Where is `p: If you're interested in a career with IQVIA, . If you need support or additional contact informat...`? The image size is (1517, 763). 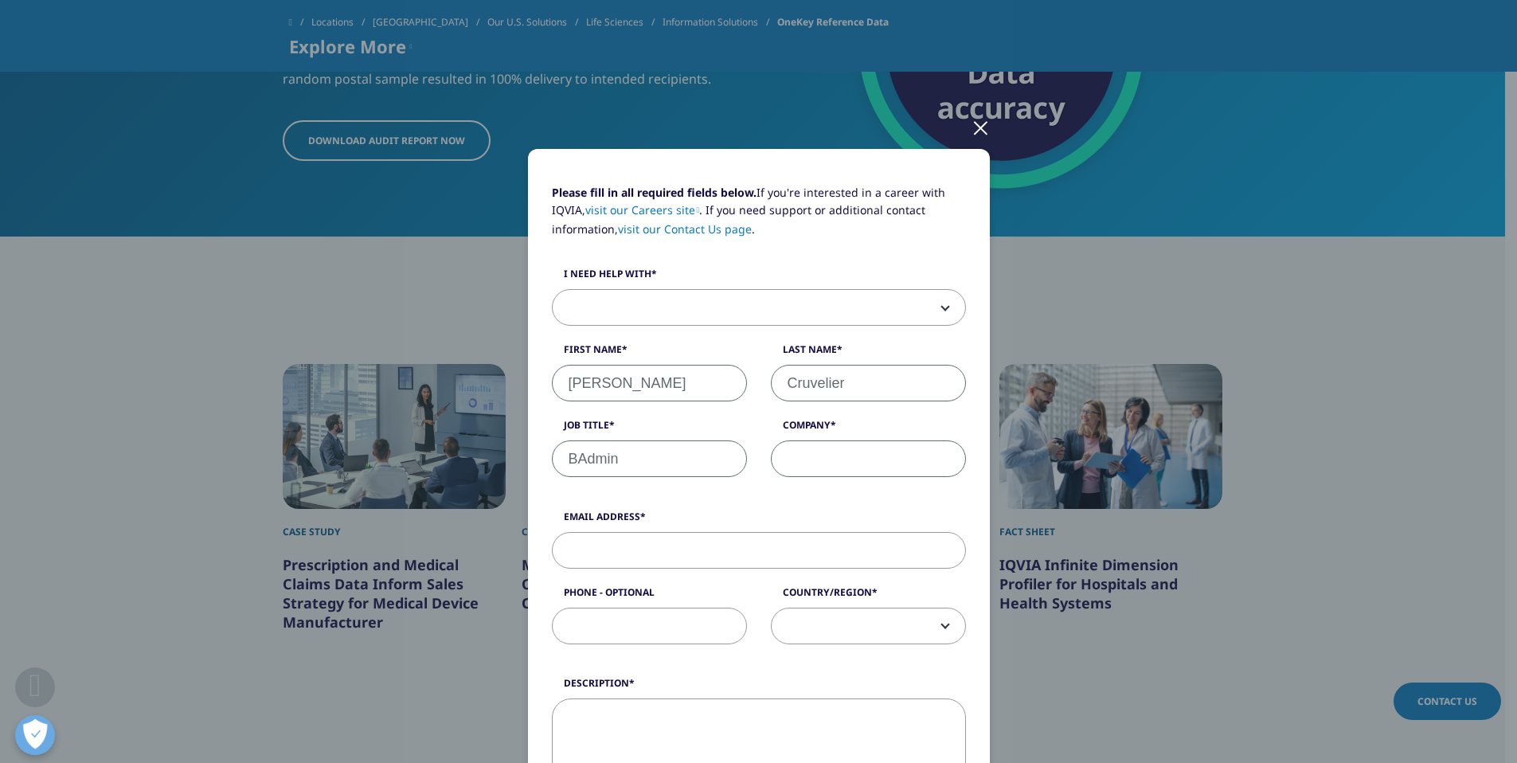 p: If you're interested in a career with IQVIA, . If you need support or additional contact informat... is located at coordinates (759, 217).